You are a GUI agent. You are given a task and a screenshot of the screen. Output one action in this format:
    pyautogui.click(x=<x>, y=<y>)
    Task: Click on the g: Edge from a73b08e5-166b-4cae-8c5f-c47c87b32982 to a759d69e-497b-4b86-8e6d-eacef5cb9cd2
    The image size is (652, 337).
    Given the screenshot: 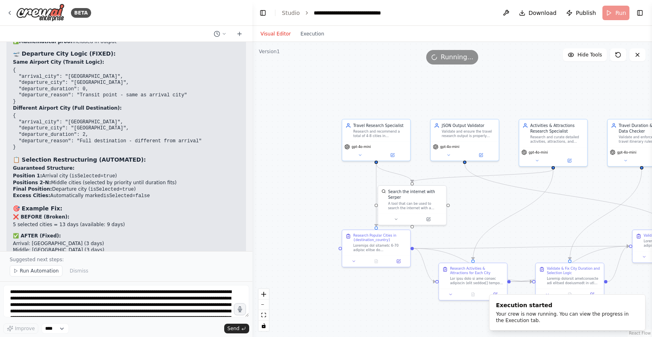 What is the action you would take?
    pyautogui.click(x=376, y=195)
    